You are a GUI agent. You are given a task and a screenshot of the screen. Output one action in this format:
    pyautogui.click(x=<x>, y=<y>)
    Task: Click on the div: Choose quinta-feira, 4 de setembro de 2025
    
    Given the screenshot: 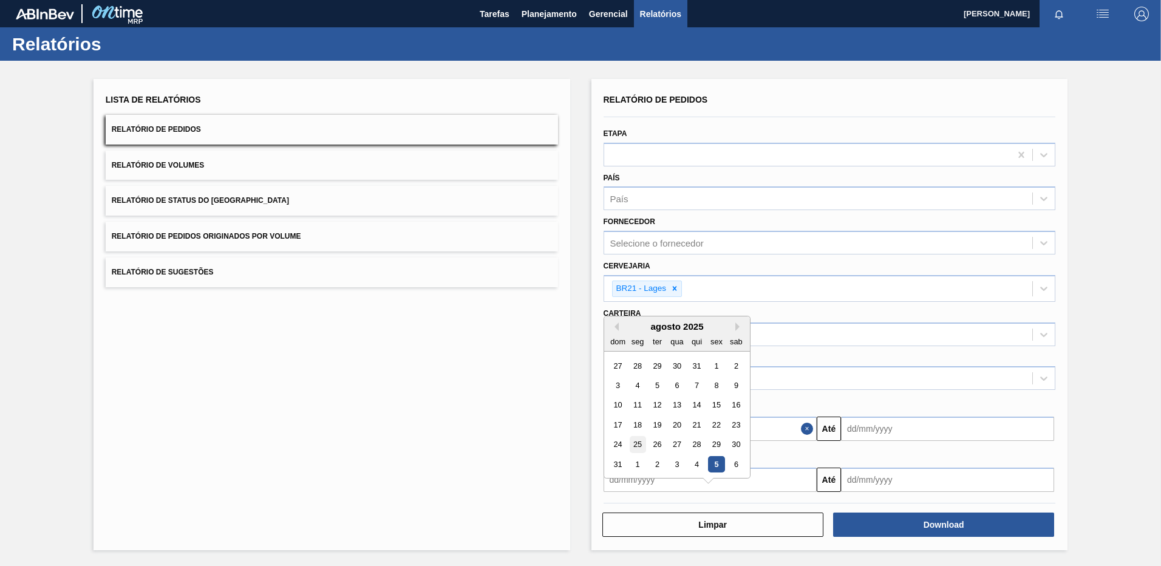 What is the action you would take?
    pyautogui.click(x=696, y=464)
    